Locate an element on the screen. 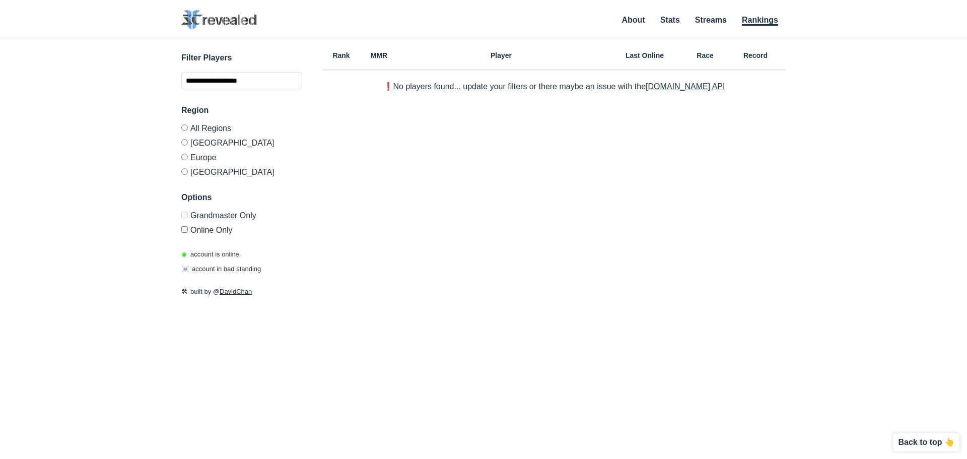  a: Stats is located at coordinates (670, 20).